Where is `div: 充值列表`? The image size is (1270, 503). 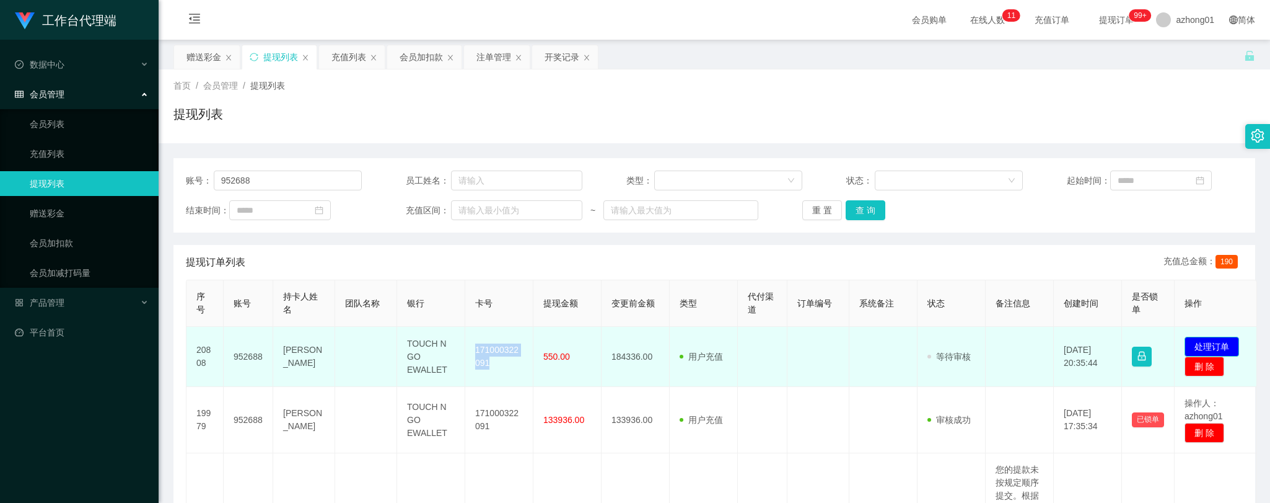 div: 充值列表 is located at coordinates (349, 57).